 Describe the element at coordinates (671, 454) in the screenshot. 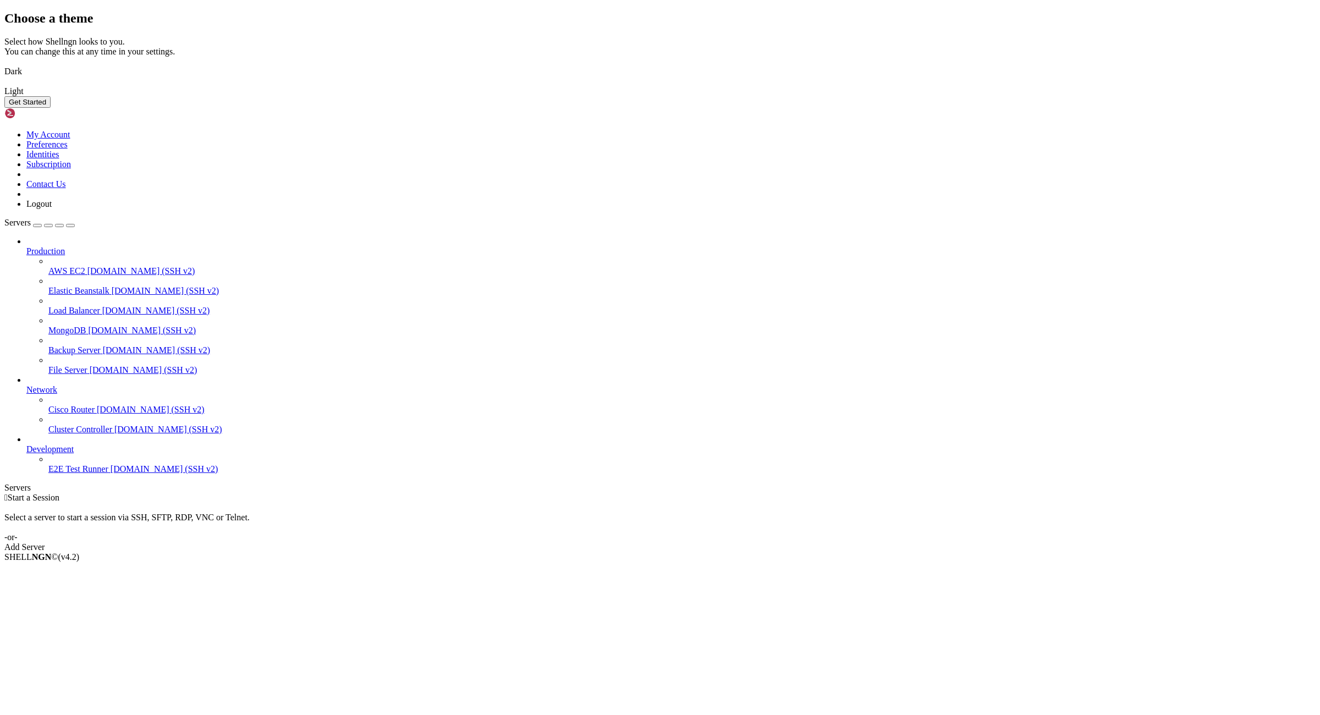

I see `li: Development` at that location.